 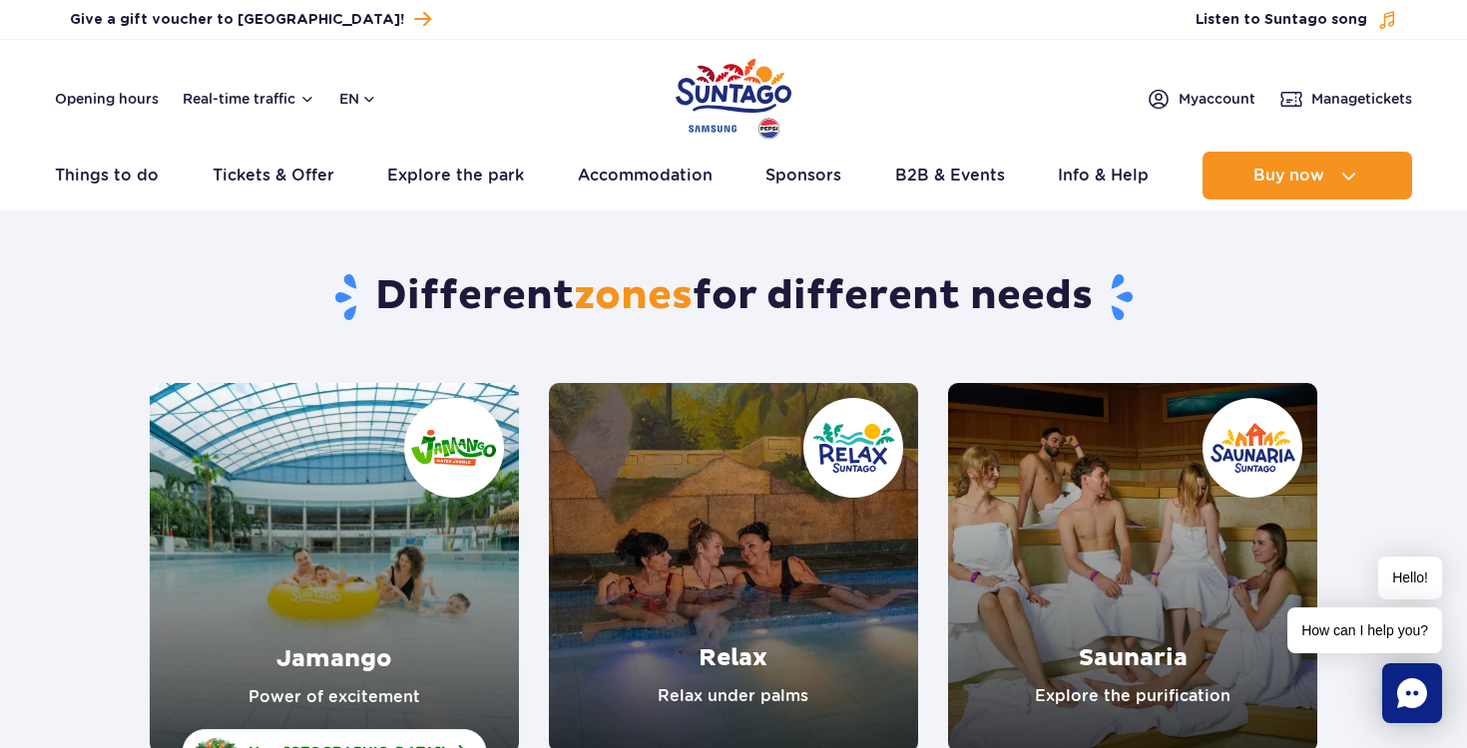 What do you see at coordinates (1103, 176) in the screenshot?
I see `a: Info & Help` at bounding box center [1103, 176].